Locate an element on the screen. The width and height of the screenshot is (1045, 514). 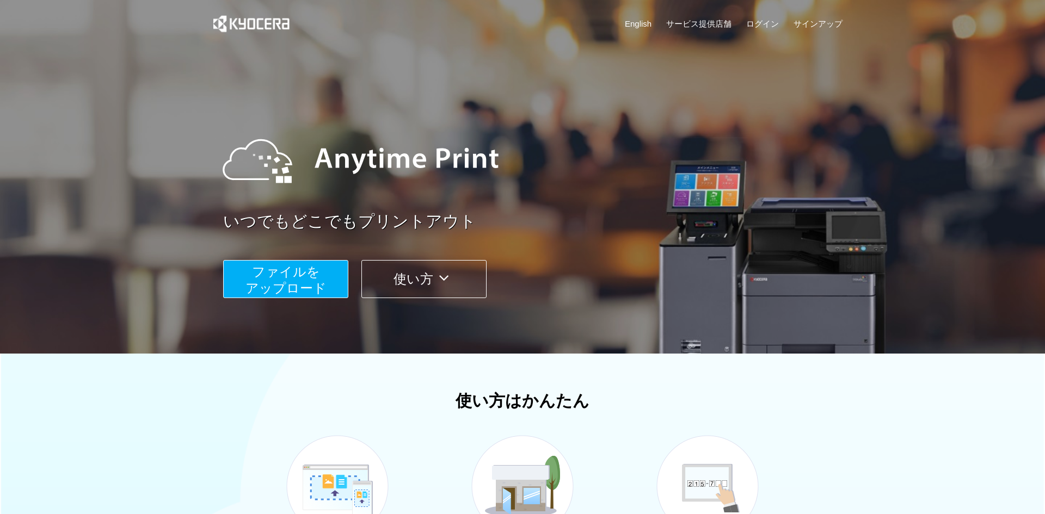
a: ログイン is located at coordinates (762, 23).